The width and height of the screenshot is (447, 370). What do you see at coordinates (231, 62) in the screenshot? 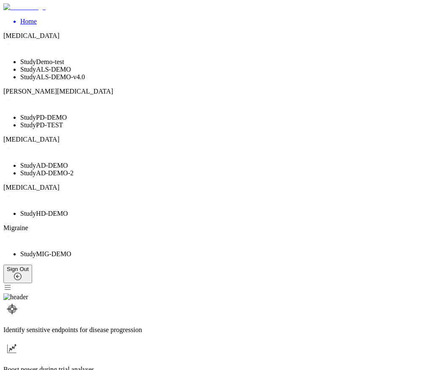
I see `div: Study Demo-test` at bounding box center [231, 62].